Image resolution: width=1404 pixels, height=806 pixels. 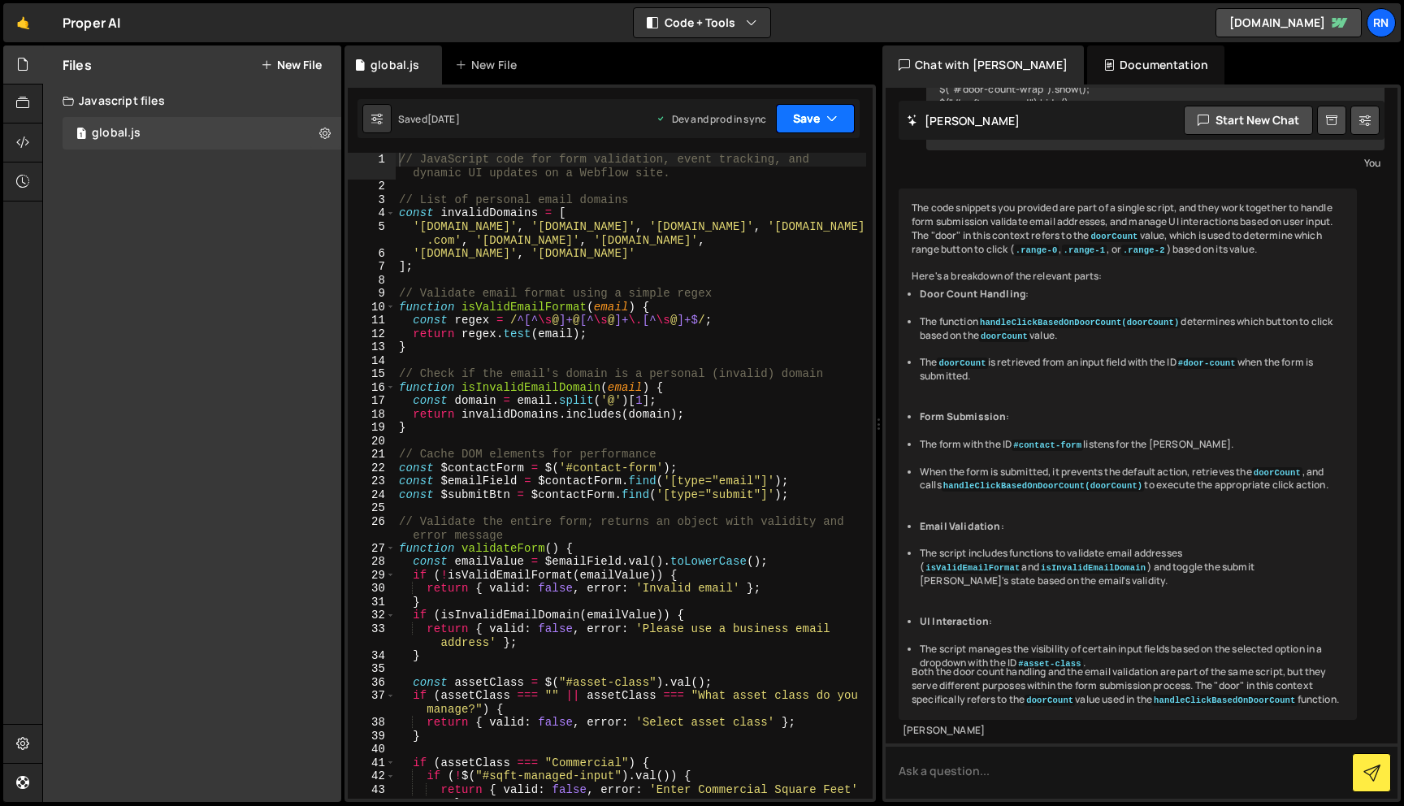 I want to click on li: The is retrieved from an input field with the ID when the form is submitted., so click(x=1132, y=370).